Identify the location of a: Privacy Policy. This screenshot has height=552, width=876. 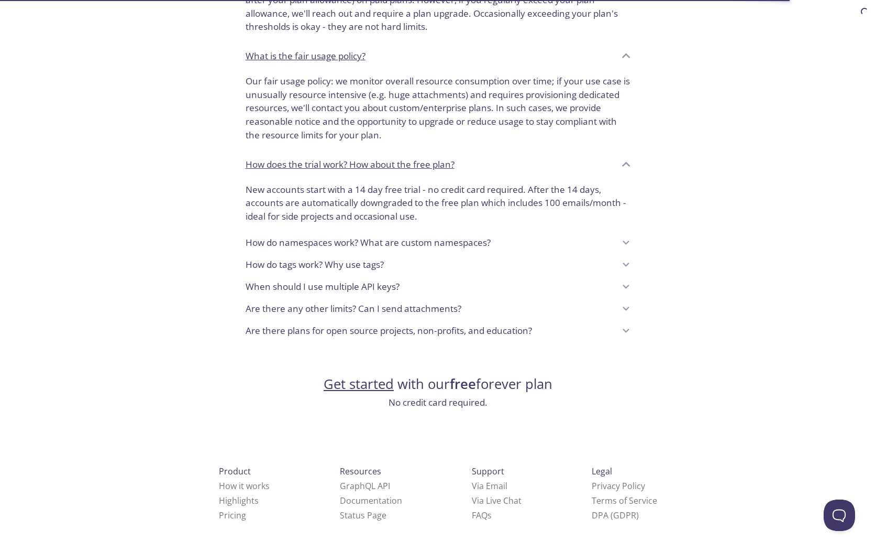
(619, 486).